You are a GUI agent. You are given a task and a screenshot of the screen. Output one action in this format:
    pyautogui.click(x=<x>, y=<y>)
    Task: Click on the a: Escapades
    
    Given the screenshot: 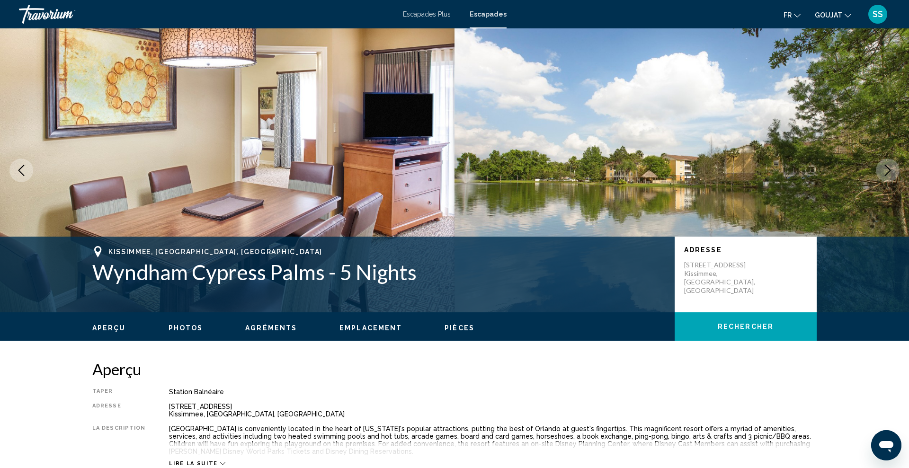 What is the action you would take?
    pyautogui.click(x=488, y=14)
    